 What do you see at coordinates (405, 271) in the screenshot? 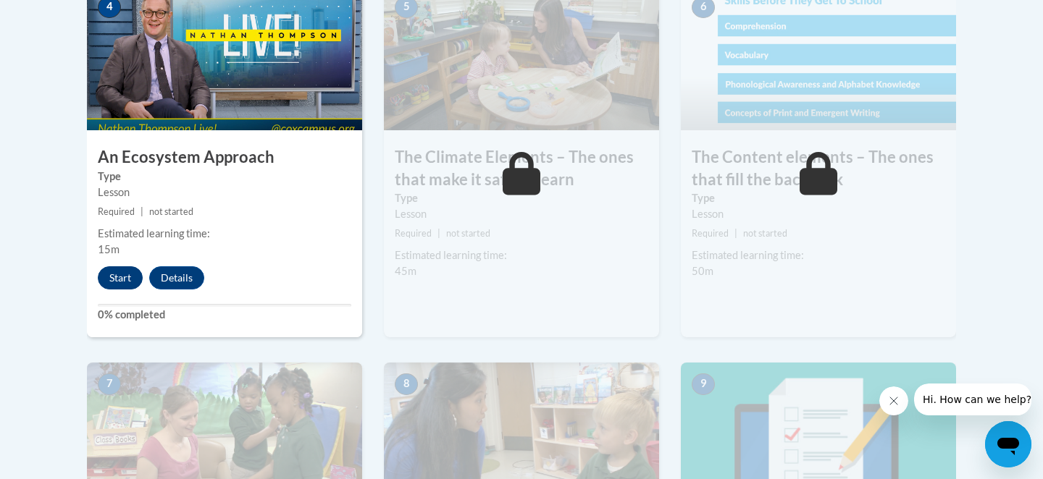
I see `span: 45m` at bounding box center [405, 271].